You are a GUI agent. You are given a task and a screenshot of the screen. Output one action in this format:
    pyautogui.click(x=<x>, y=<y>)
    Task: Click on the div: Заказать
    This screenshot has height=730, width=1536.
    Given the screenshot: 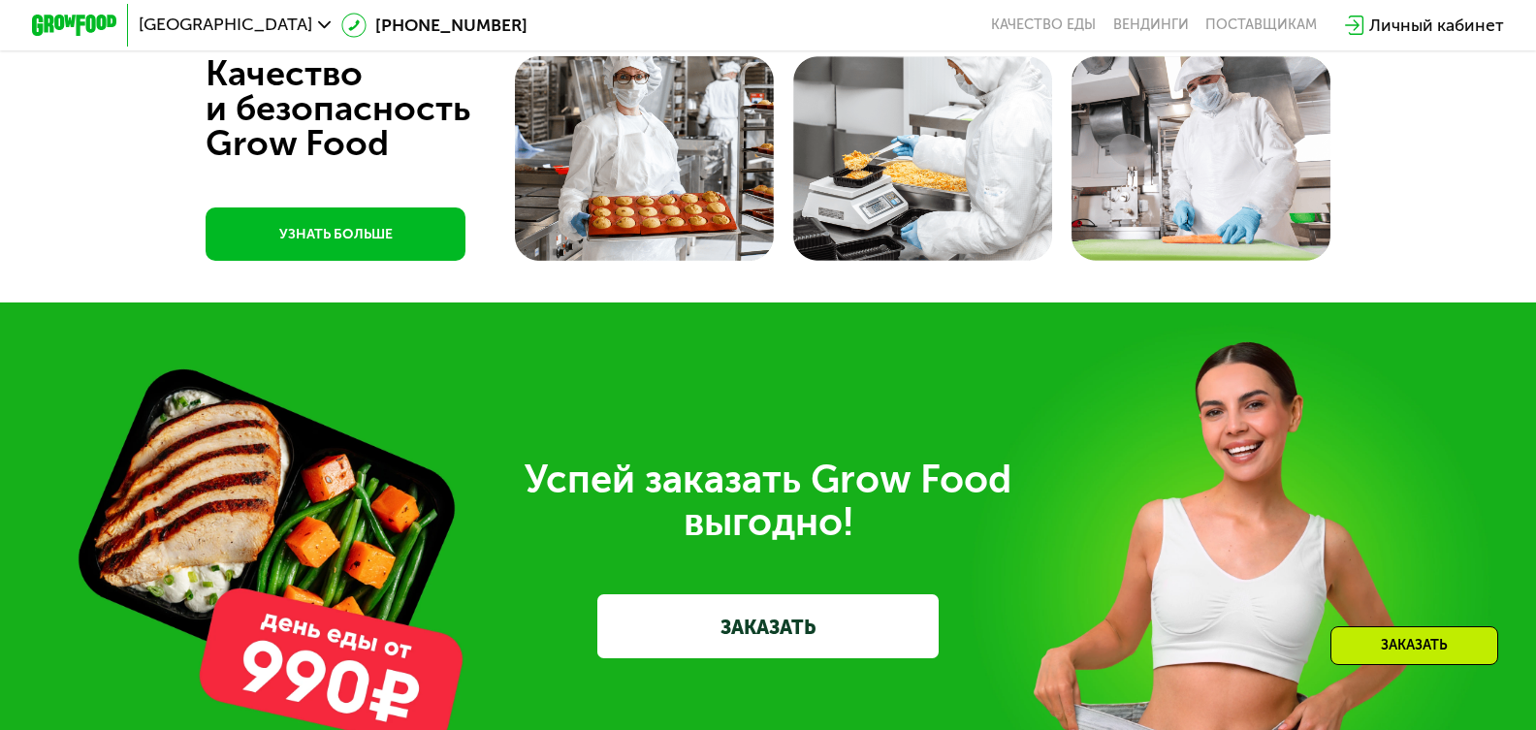 What is the action you would take?
    pyautogui.click(x=1414, y=646)
    